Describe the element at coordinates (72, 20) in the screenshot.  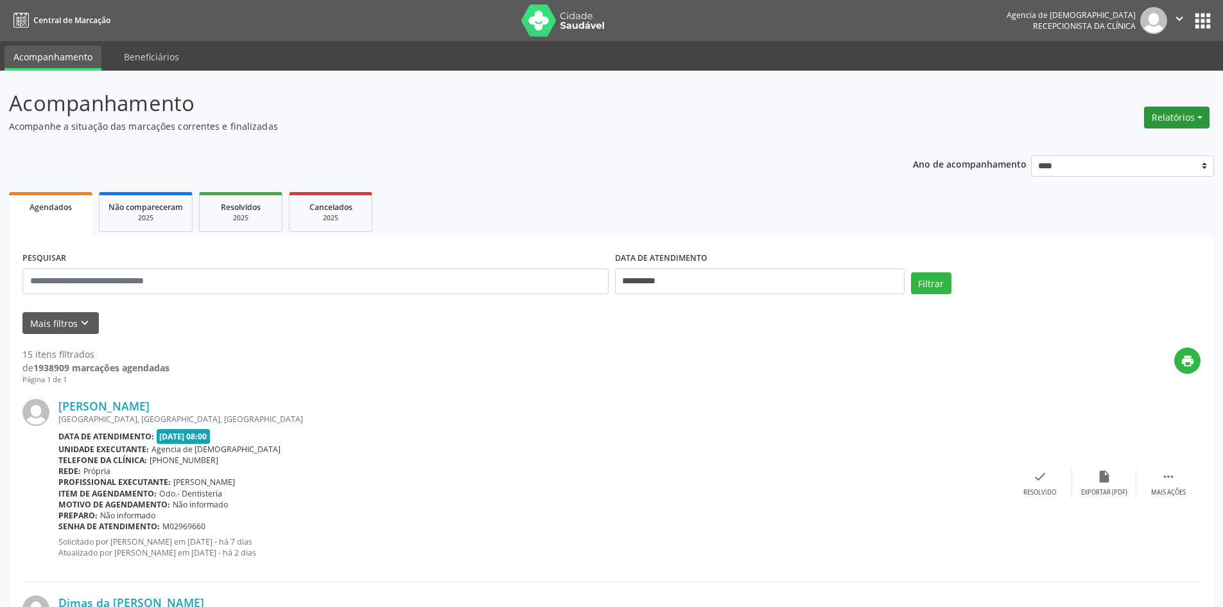
I see `span: Central de Marcação` at that location.